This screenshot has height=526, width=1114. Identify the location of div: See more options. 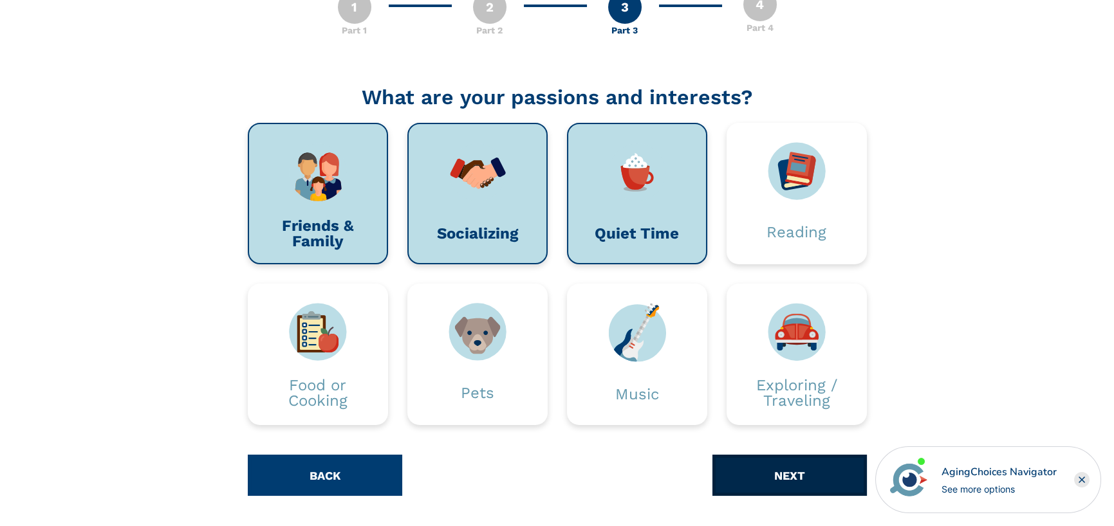
(998, 489).